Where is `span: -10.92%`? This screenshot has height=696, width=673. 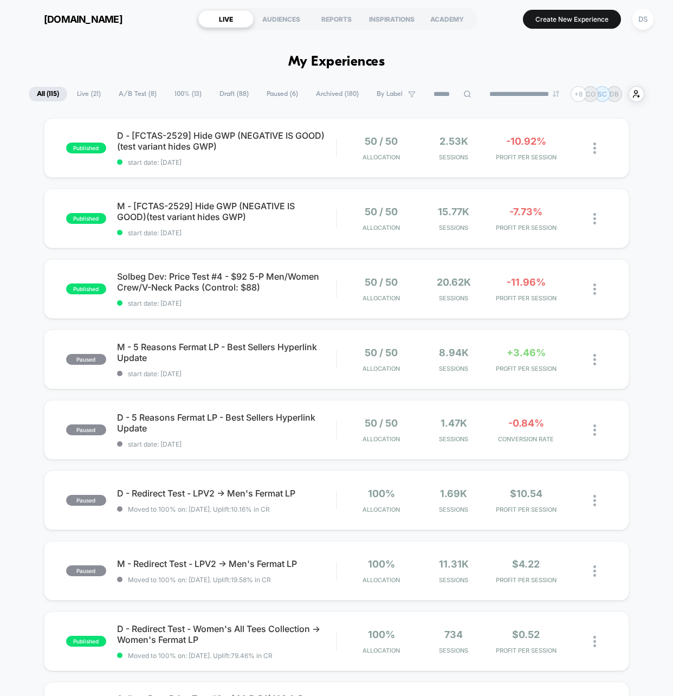 span: -10.92% is located at coordinates (526, 141).